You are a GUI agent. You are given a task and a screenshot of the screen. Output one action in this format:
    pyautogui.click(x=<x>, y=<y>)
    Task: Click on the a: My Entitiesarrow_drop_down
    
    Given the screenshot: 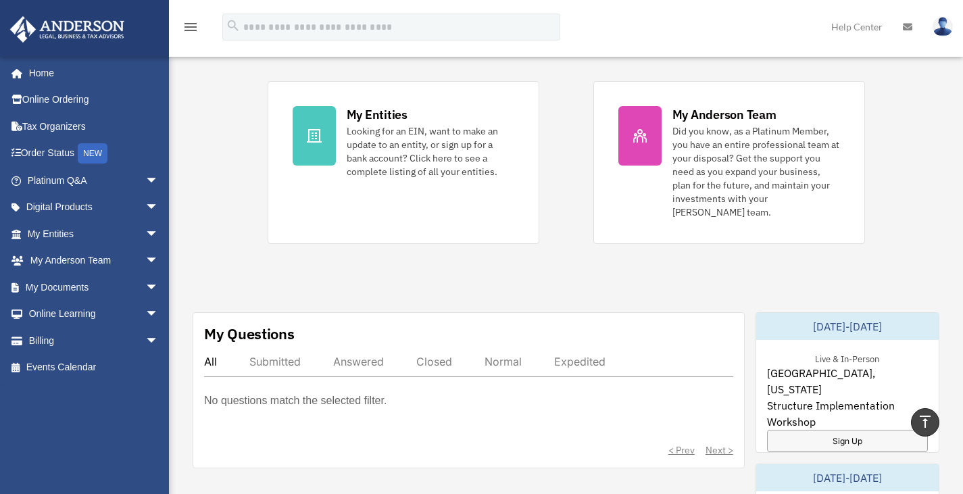 What is the action you would take?
    pyautogui.click(x=94, y=234)
    